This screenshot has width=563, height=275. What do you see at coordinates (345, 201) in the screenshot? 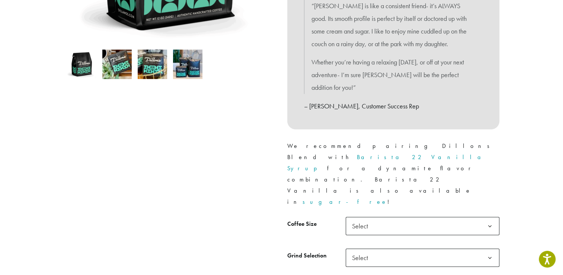
I see `a: sugar-free` at bounding box center [345, 201].